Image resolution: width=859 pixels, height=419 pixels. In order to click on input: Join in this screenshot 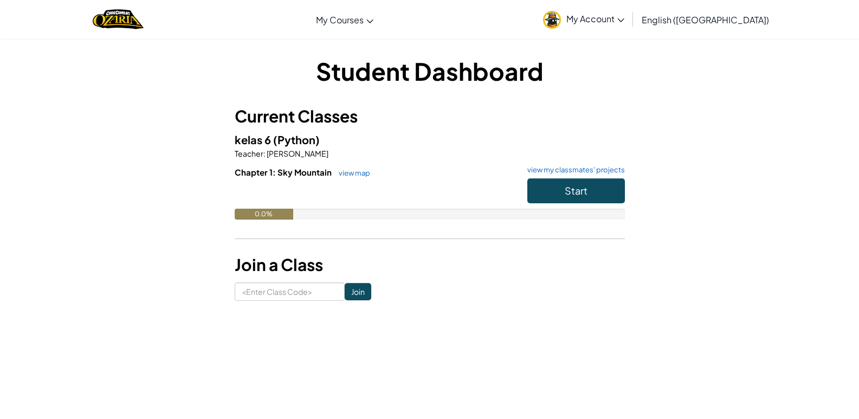, I will do `click(358, 291)`.